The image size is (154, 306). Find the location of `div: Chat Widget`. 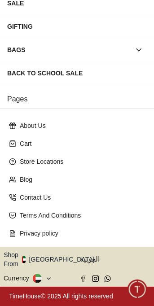

div: Chat Widget is located at coordinates (137, 290).